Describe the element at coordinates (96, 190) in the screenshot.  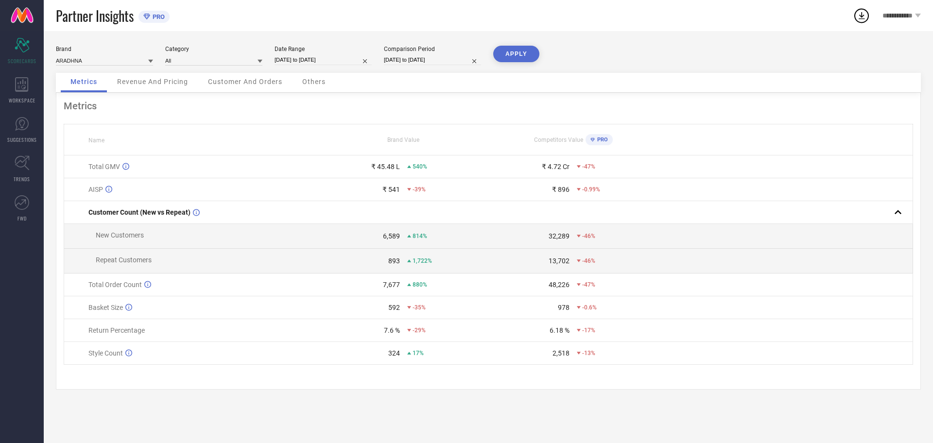
I see `span: AISP` at that location.